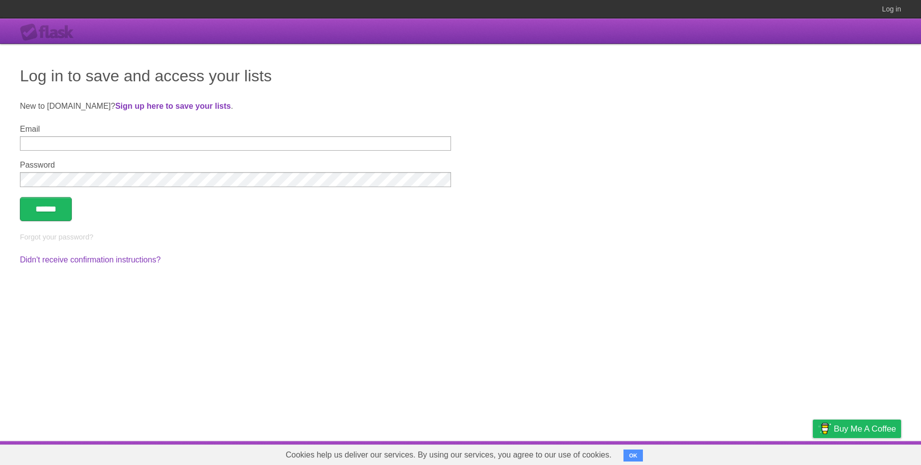 The width and height of the screenshot is (921, 465). I want to click on h1: Log in to save and access your lists, so click(461, 76).